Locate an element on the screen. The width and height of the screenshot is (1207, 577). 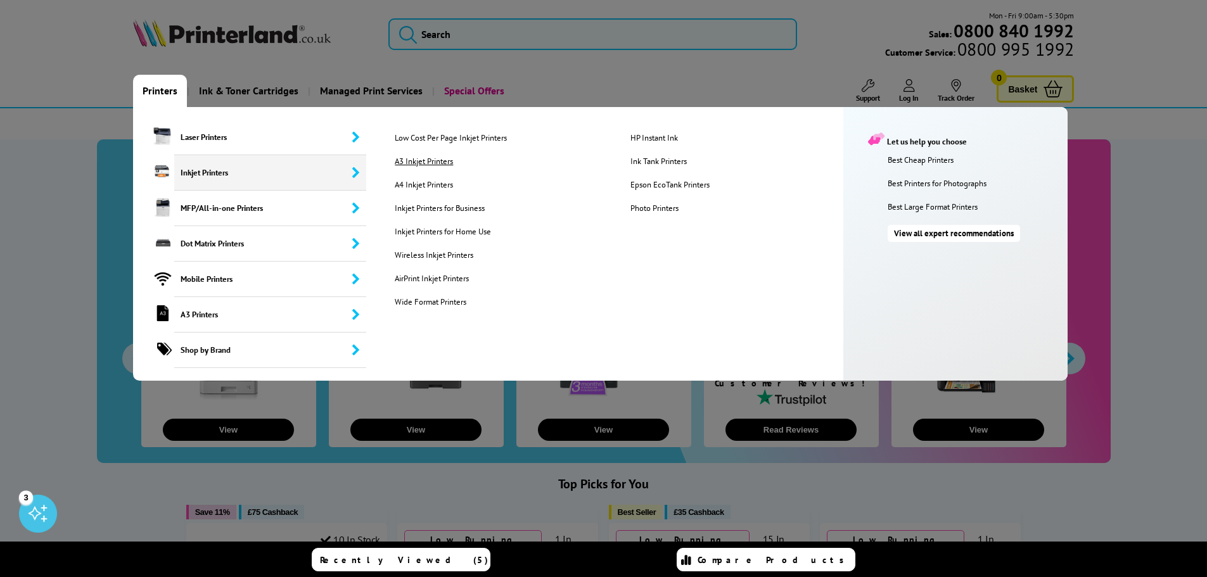
a: Mobile Printers is located at coordinates (250, 279).